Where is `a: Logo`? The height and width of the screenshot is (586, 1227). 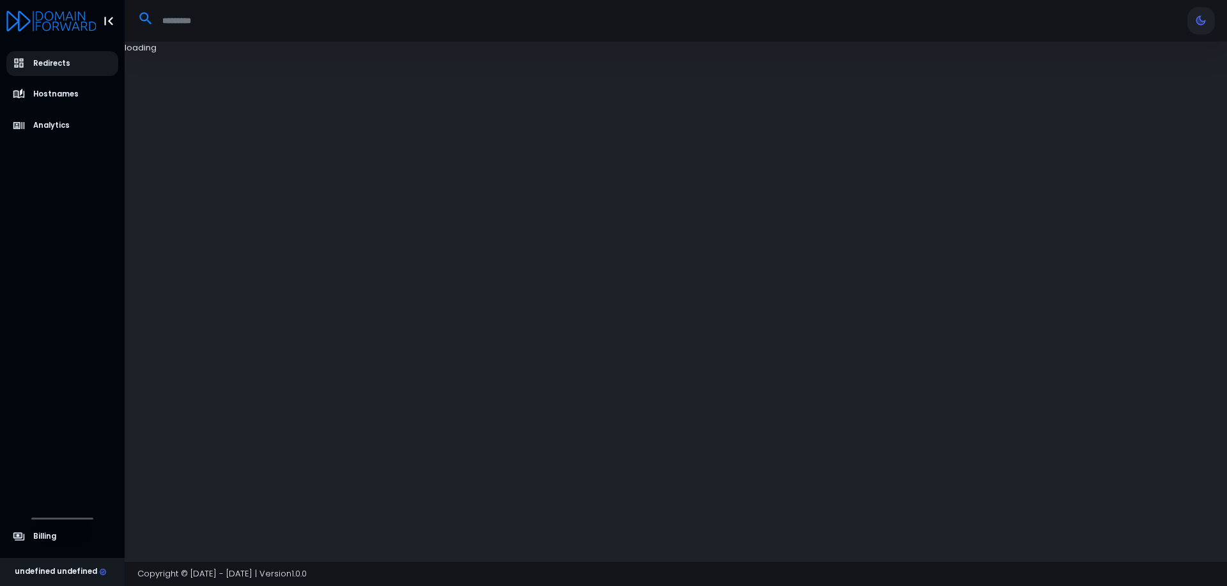
a: Logo is located at coordinates (51, 20).